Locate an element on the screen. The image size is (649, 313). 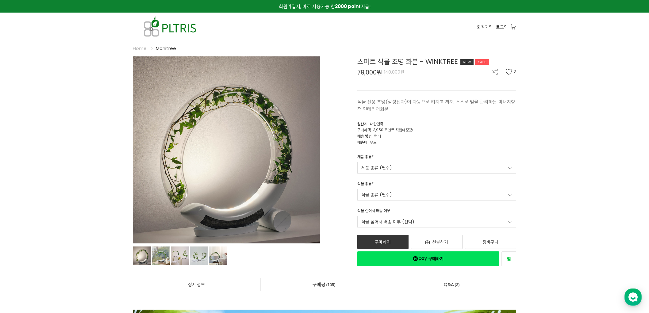
a: Monitree is located at coordinates (166, 48).